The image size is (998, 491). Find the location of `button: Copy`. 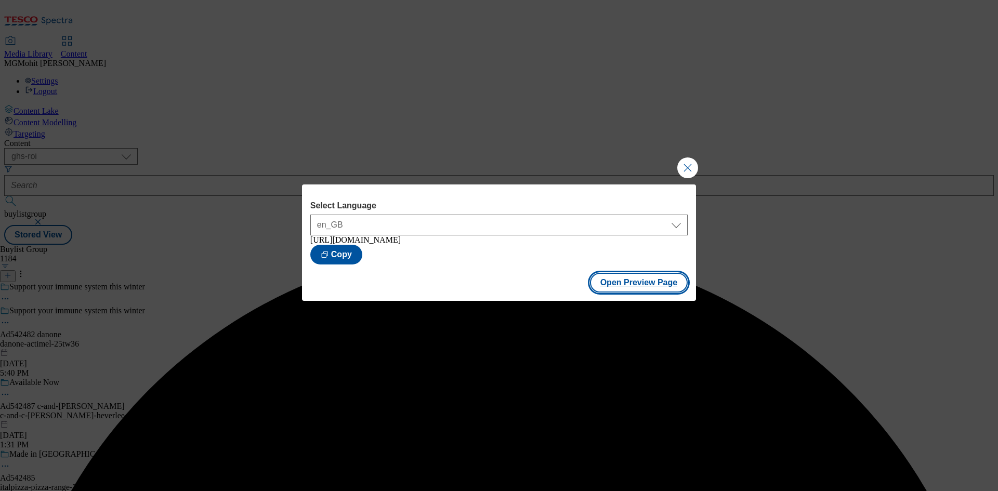

button: Copy is located at coordinates (336, 255).